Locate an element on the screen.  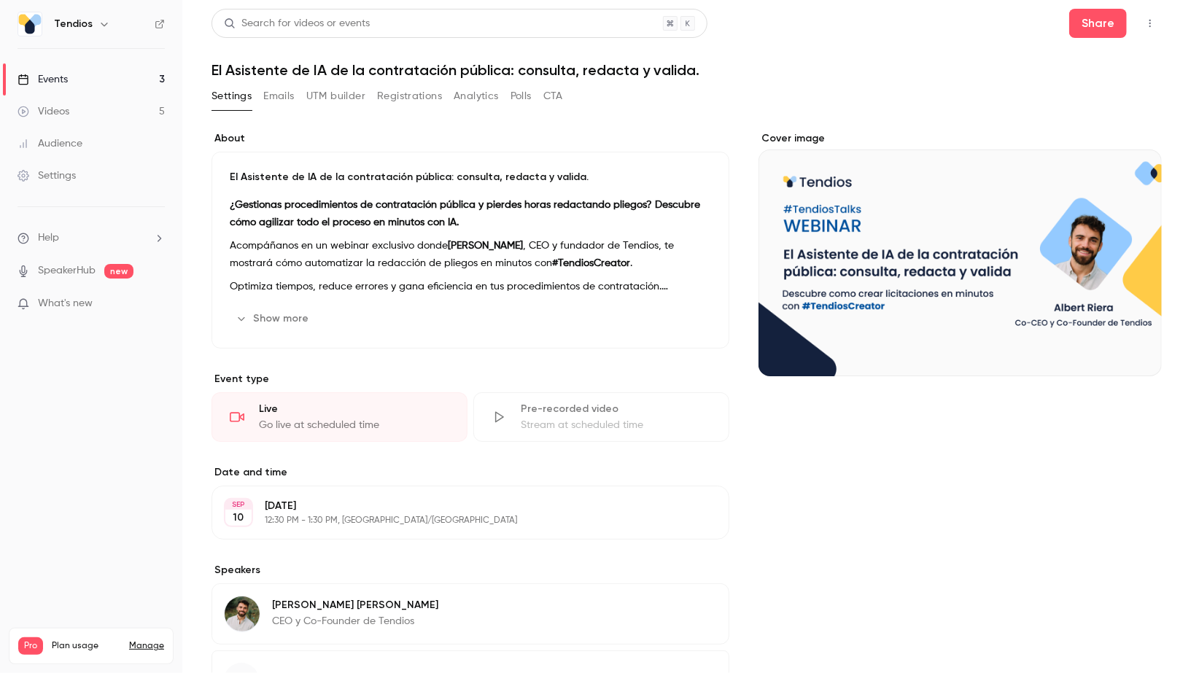
button: Registrations is located at coordinates (409, 96).